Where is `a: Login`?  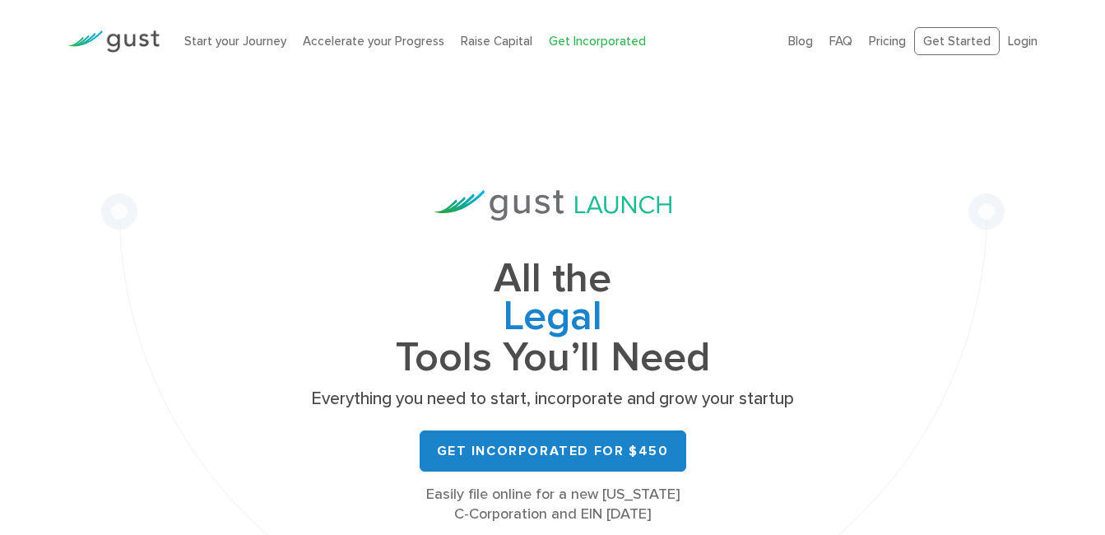 a: Login is located at coordinates (1023, 41).